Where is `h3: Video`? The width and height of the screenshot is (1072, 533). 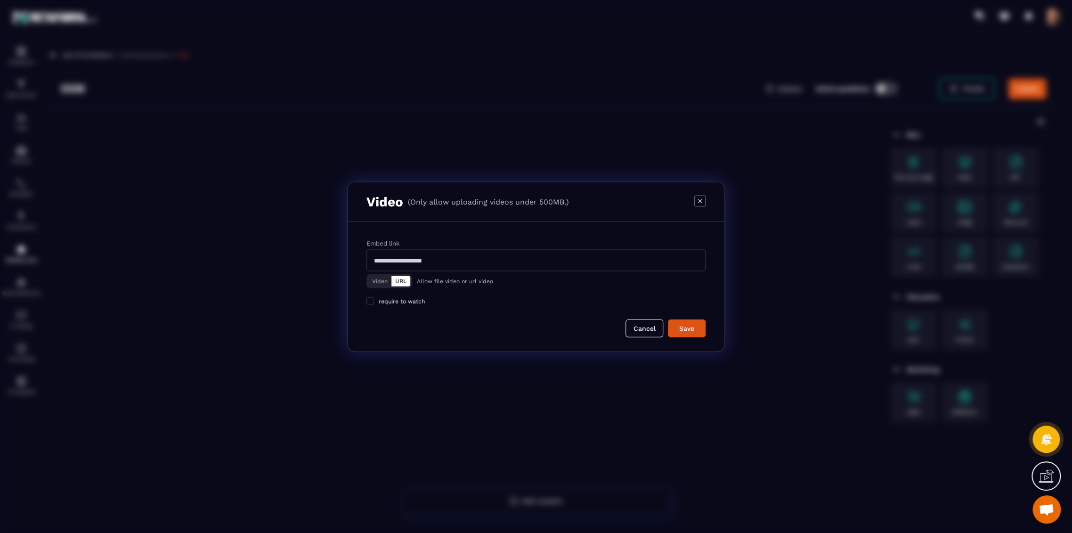
h3: Video is located at coordinates (385, 201).